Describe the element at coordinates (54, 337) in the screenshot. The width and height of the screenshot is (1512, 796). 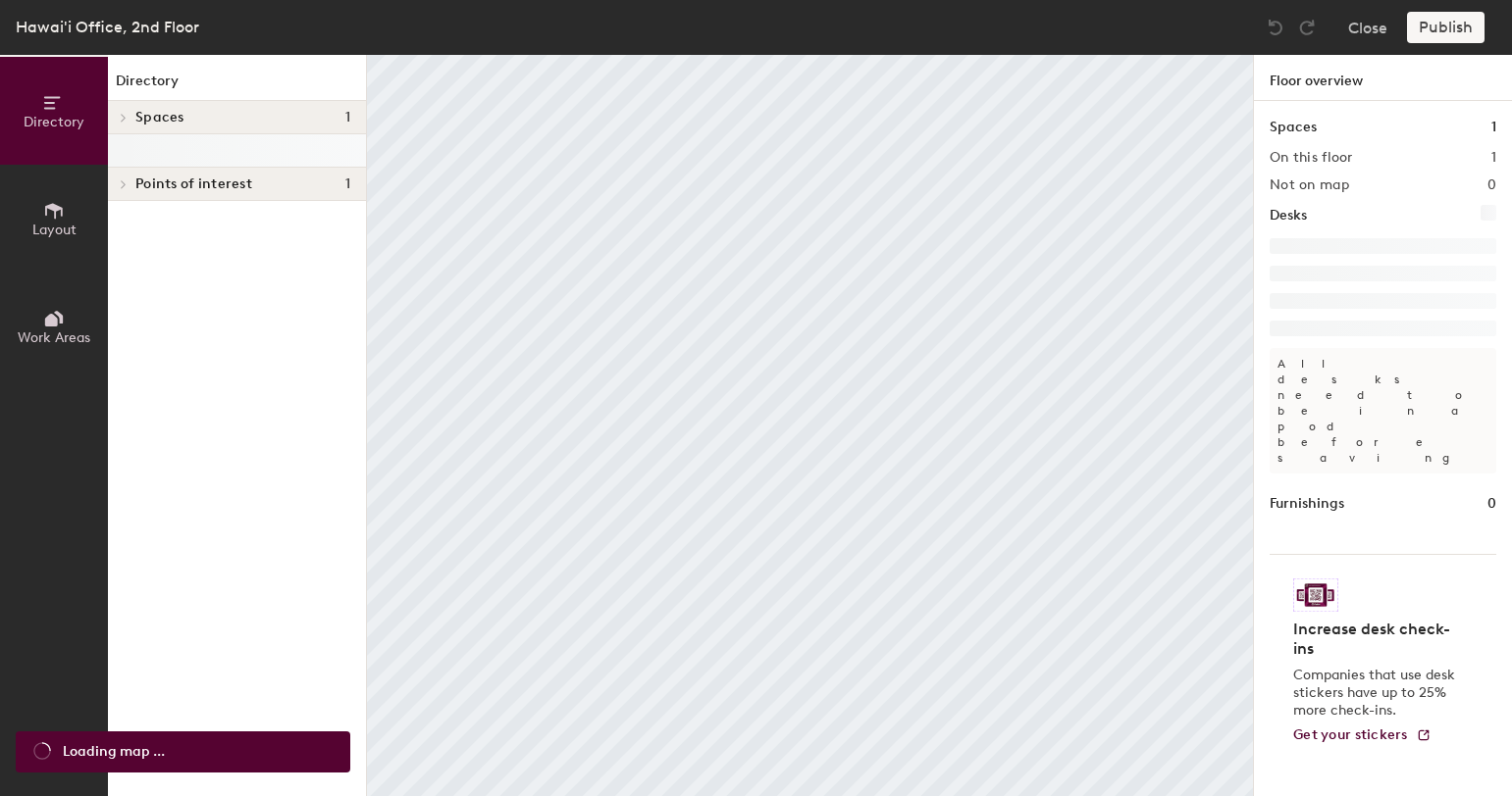
I see `span: Work Areas` at that location.